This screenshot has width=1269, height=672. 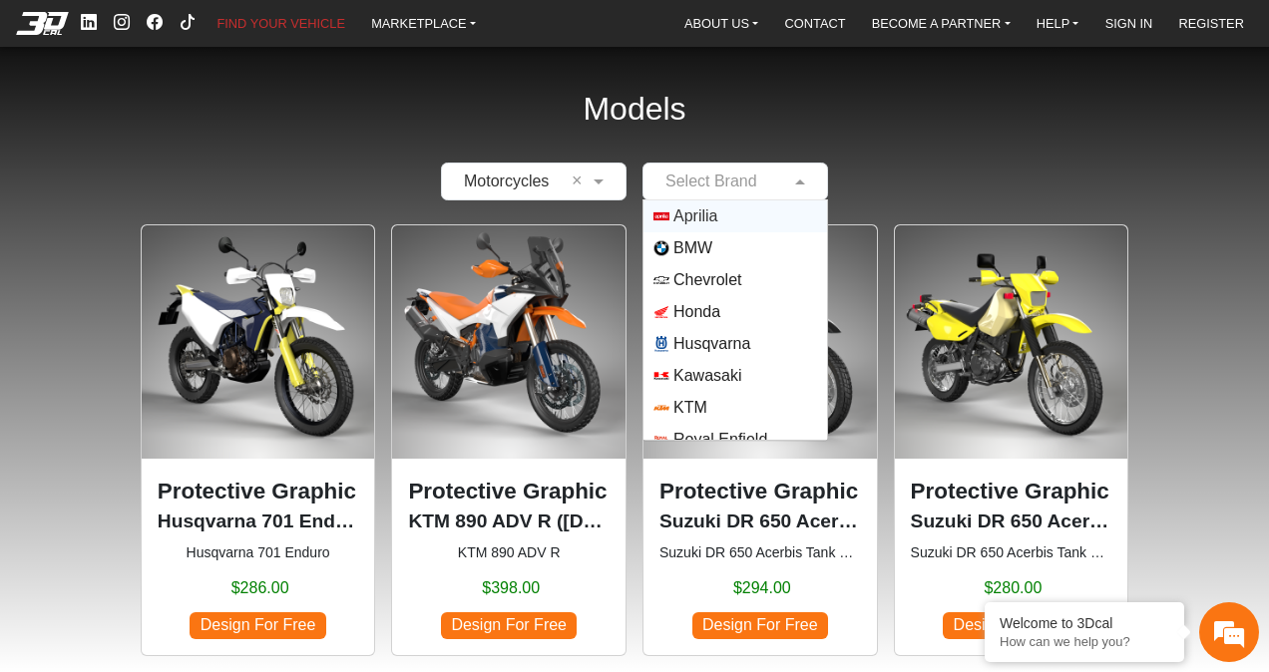 What do you see at coordinates (661, 408) in the screenshot?
I see `img: KTM` at bounding box center [661, 408].